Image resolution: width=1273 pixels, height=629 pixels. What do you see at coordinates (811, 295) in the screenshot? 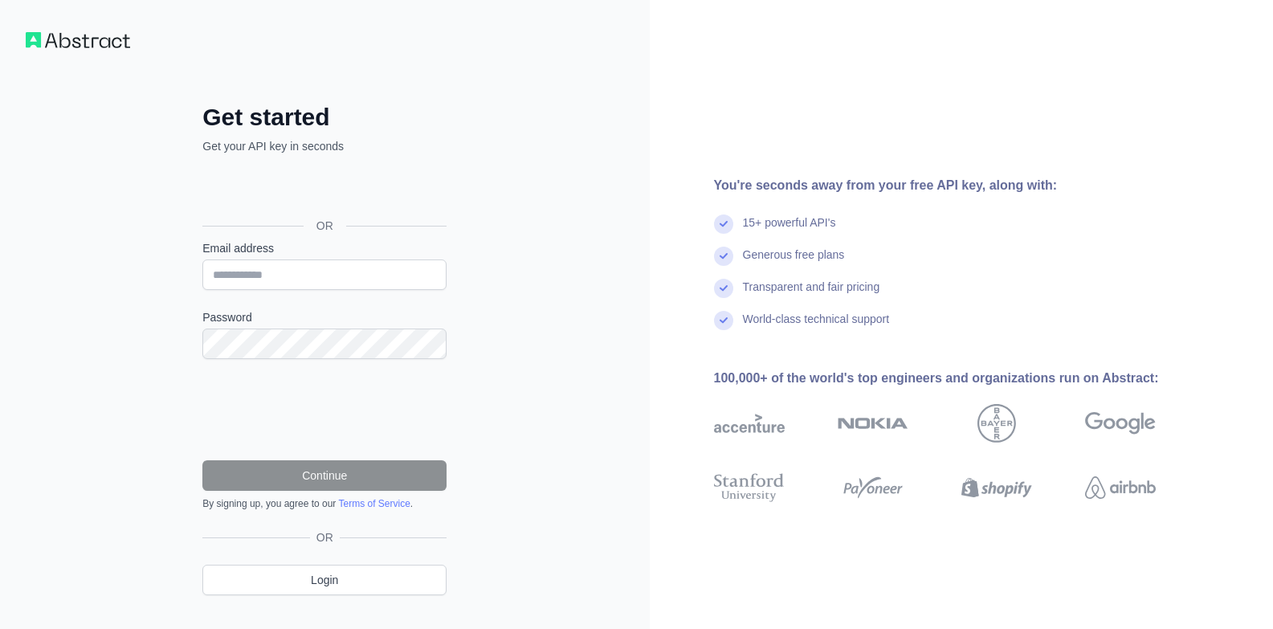
I see `div: Transparent and fair pricing` at bounding box center [811, 295].